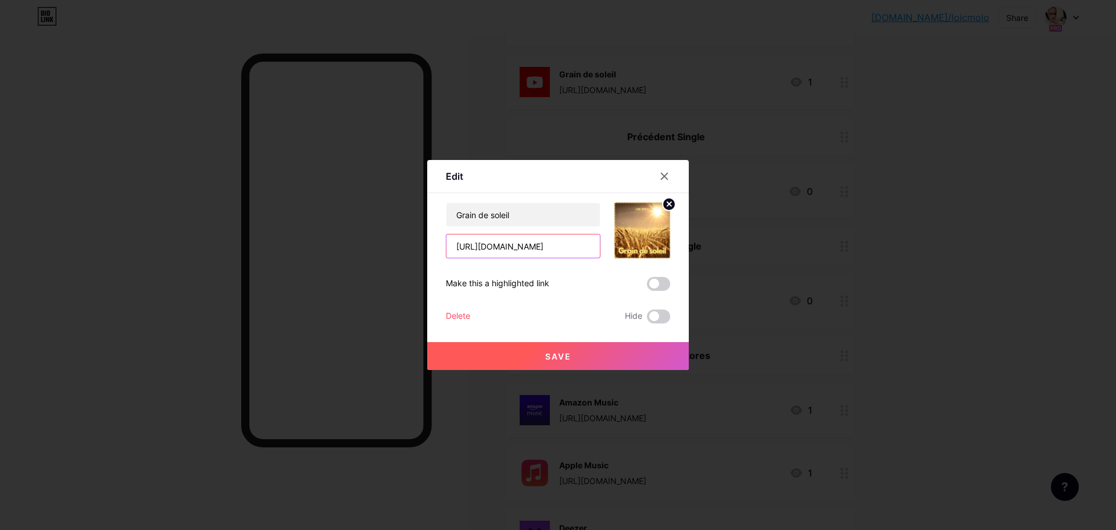 Image resolution: width=1116 pixels, height=530 pixels. Describe the element at coordinates (523, 246) in the screenshot. I see `input: URL` at that location.